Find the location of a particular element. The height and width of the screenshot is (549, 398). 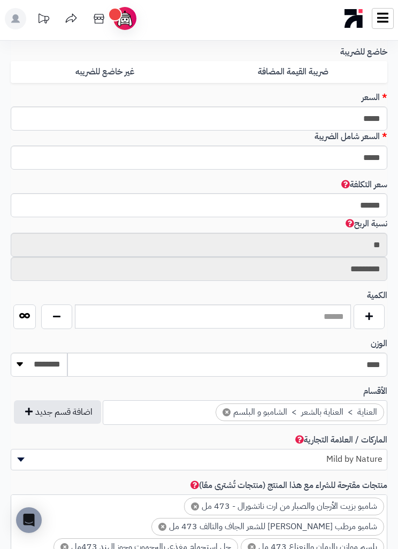

button: اضافة قسم جديد is located at coordinates (57, 412).